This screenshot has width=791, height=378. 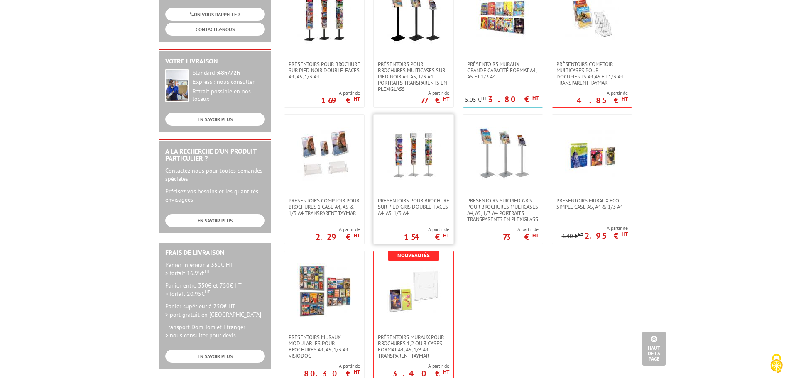 I want to click on div: Express : nous consulter, so click(x=229, y=82).